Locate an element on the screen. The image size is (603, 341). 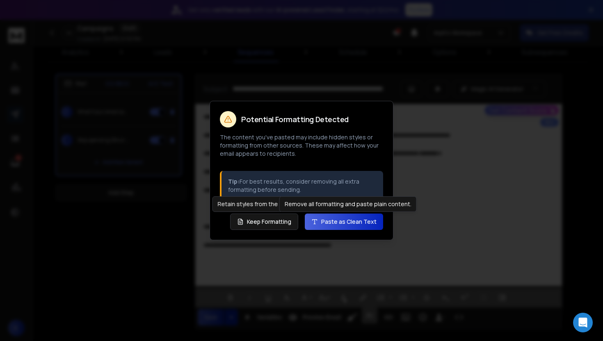
div: Remove all formatting and paste plain content. is located at coordinates (348, 204).